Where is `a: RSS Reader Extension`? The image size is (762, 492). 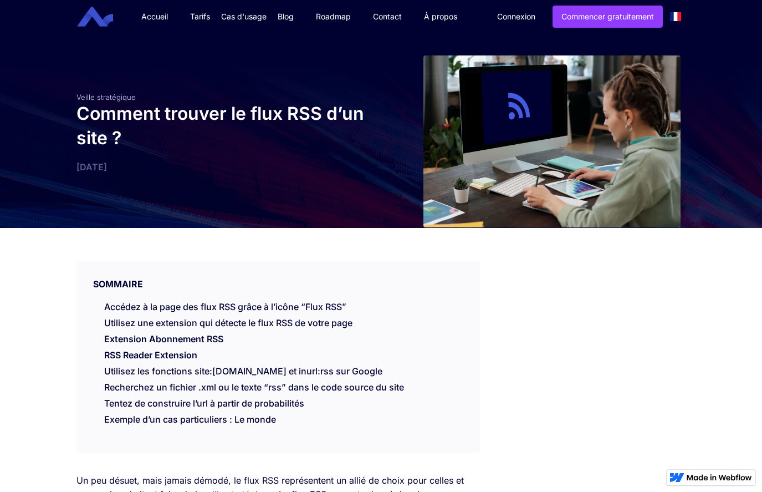 a: RSS Reader Extension is located at coordinates (151, 358).